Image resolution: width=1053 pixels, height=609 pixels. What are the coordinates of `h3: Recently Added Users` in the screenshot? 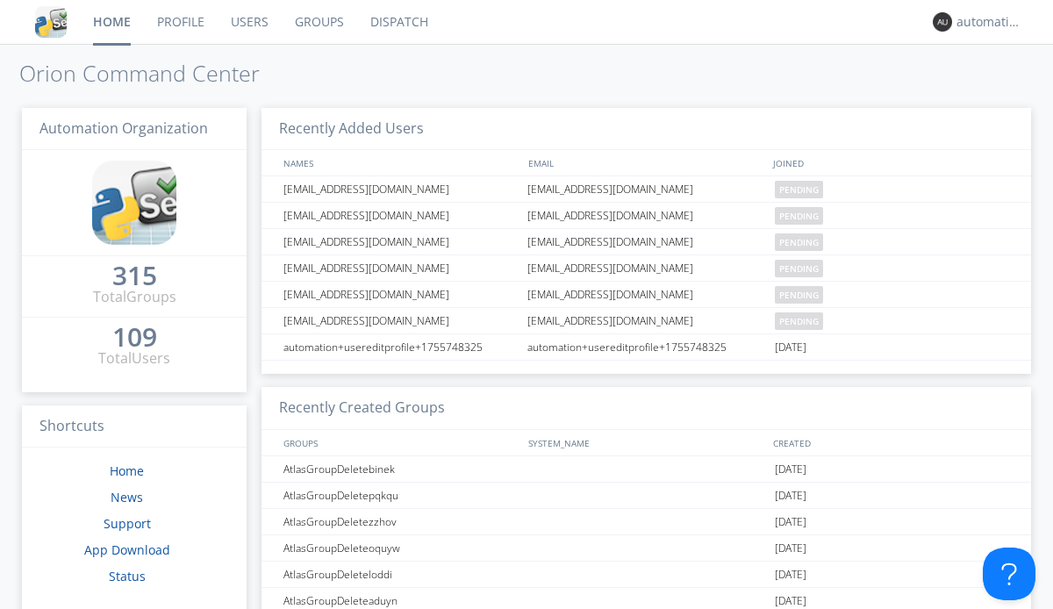 It's located at (646, 129).